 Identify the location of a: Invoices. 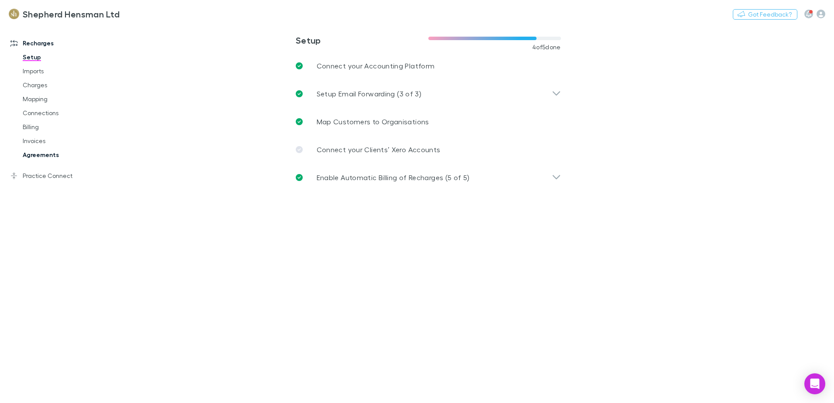
(66, 141).